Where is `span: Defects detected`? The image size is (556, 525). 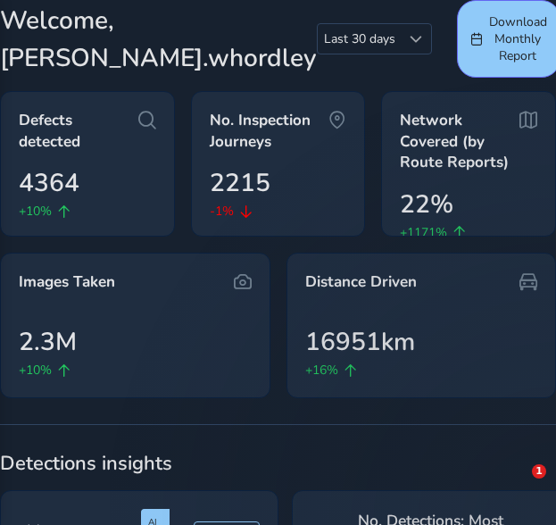 span: Defects detected is located at coordinates (79, 130).